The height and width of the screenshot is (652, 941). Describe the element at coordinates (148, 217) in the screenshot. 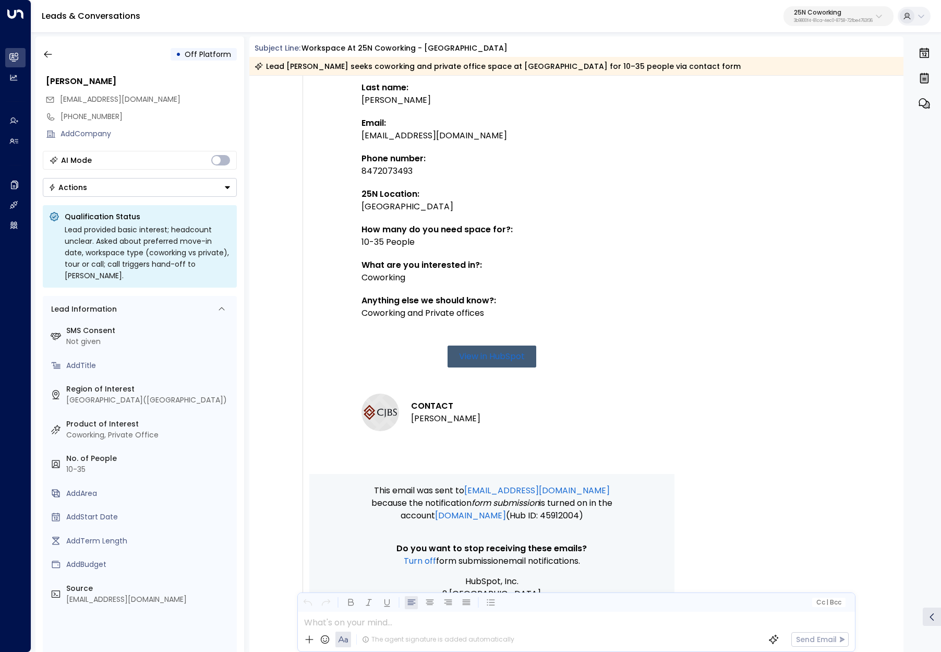

I see `p: Qualification Status` at that location.